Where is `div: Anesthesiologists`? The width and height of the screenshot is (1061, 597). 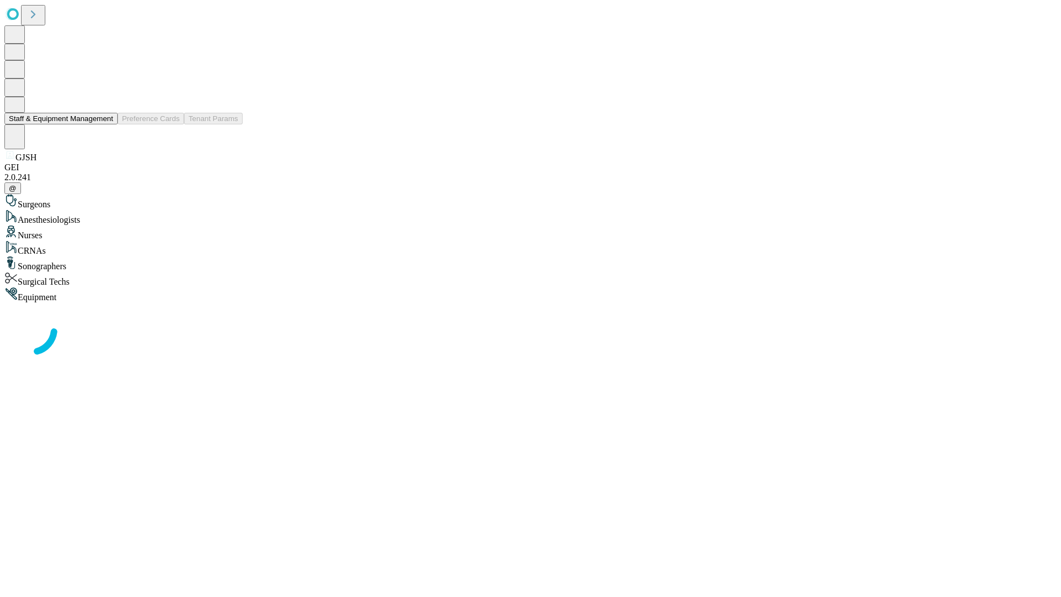
div: Anesthesiologists is located at coordinates (531, 217).